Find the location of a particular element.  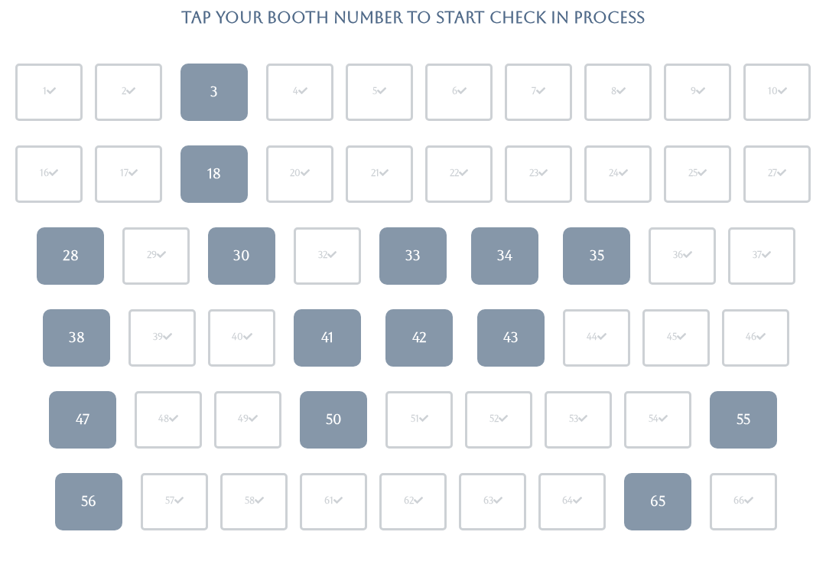

a: 38 is located at coordinates (76, 337).